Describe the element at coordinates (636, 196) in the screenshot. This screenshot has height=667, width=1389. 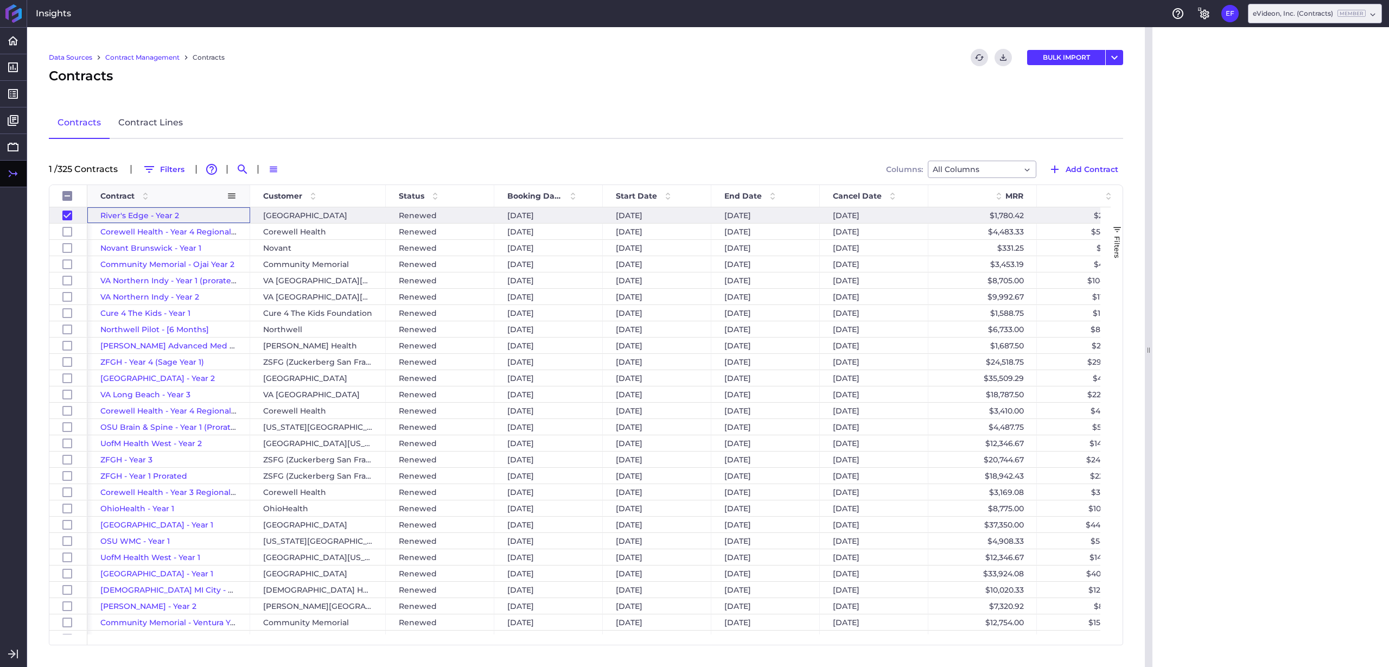
I see `span: Start Date` at that location.